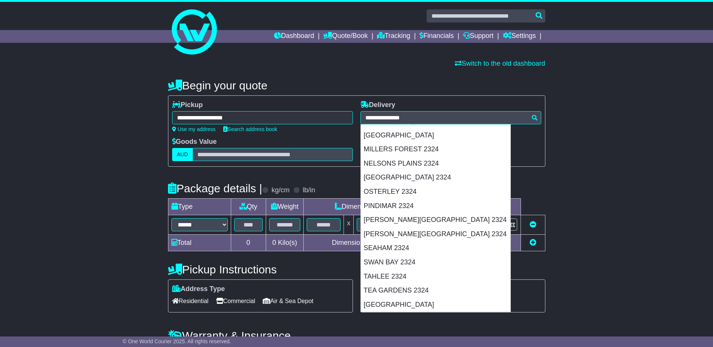 The width and height of the screenshot is (713, 347). What do you see at coordinates (250, 129) in the screenshot?
I see `a: Search address book` at bounding box center [250, 129].